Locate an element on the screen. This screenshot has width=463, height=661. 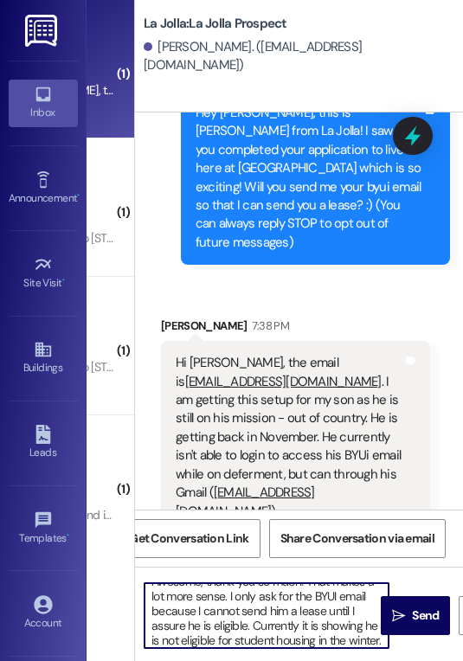
a: Leads is located at coordinates (43, 443).